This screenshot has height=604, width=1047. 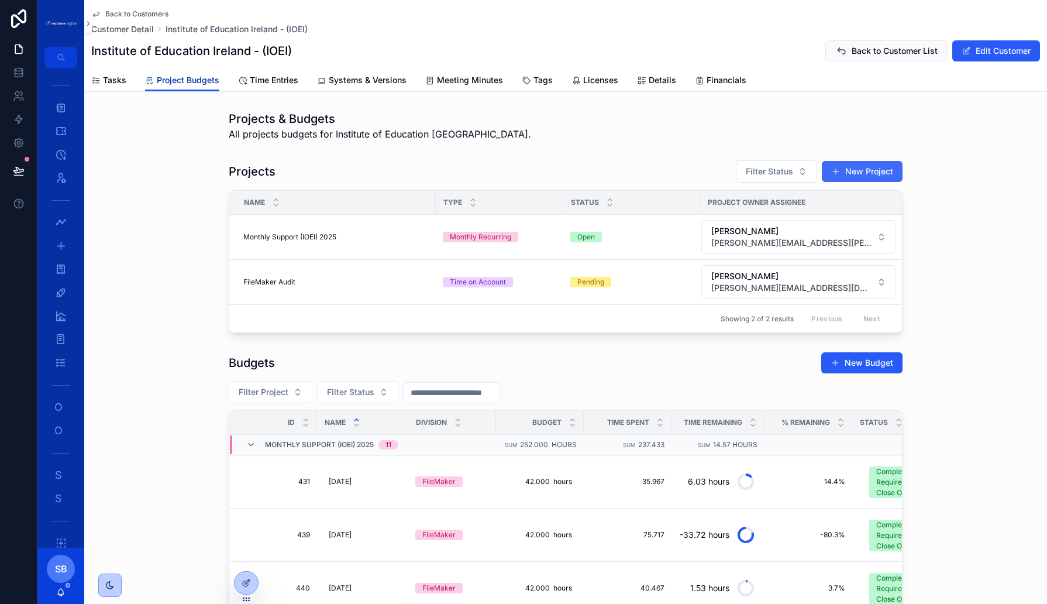 I want to click on span: Licenses, so click(x=601, y=80).